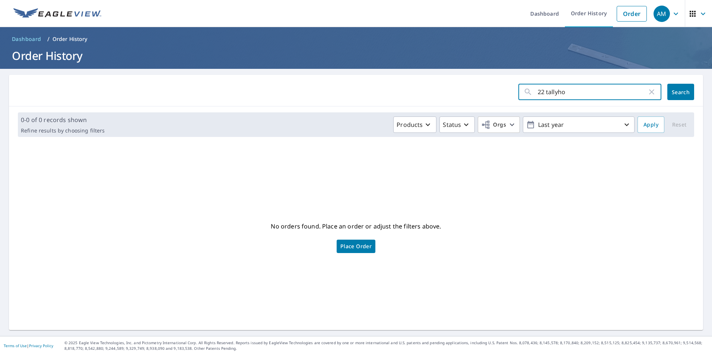 Image resolution: width=712 pixels, height=355 pixels. What do you see at coordinates (410, 125) in the screenshot?
I see `p: Products` at bounding box center [410, 125].